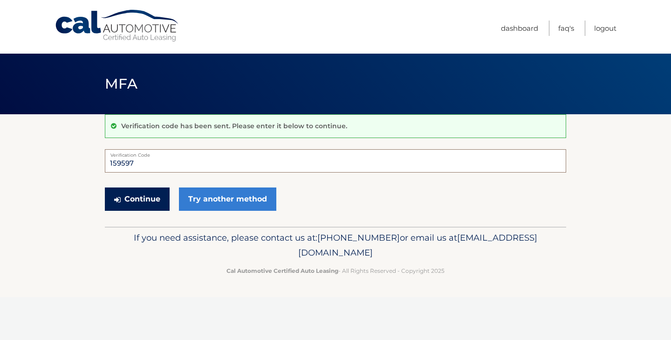  Describe the element at coordinates (121, 83) in the screenshot. I see `span: MFA` at that location.